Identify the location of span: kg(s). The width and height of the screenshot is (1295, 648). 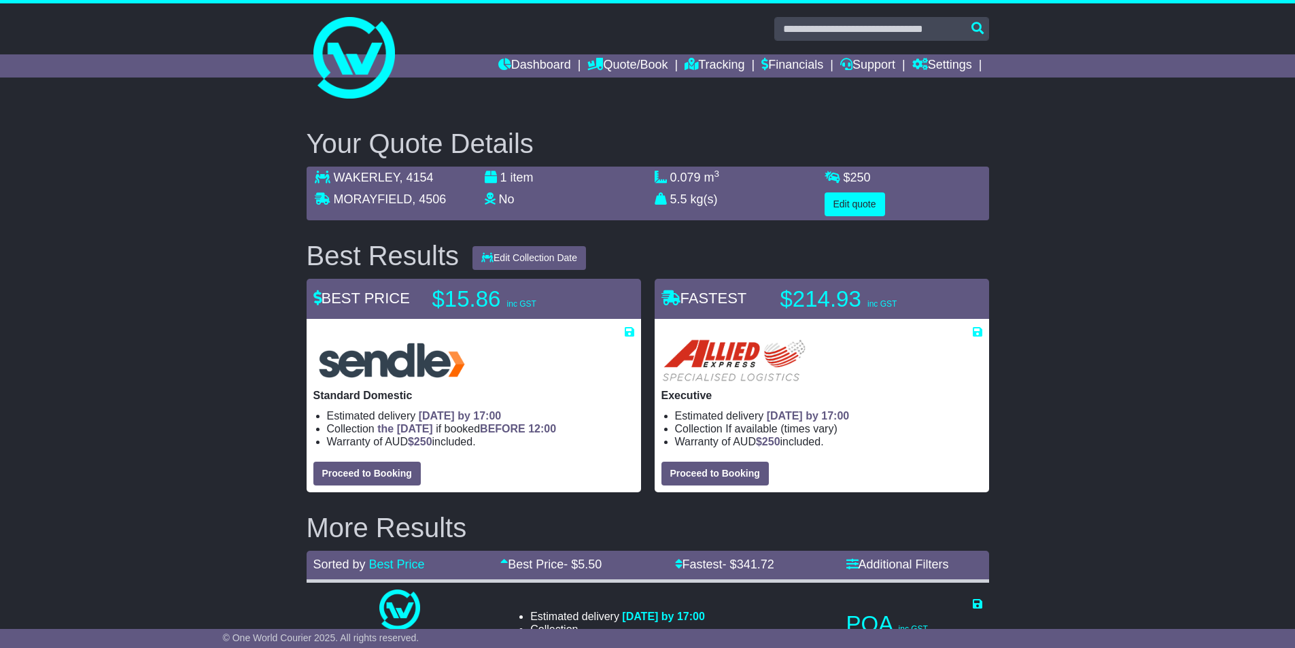
(704, 199).